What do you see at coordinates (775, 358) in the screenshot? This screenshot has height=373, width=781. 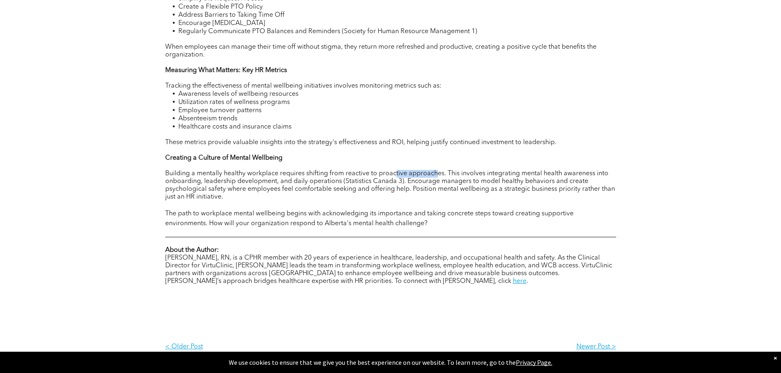 I see `div: Dismiss notification` at bounding box center [775, 358].